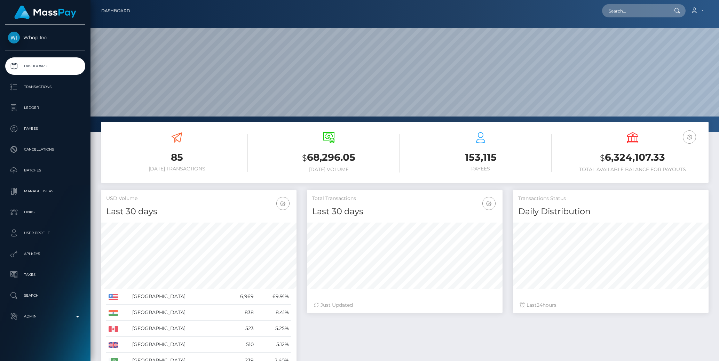 The image size is (719, 361). Describe the element at coordinates (45, 317) in the screenshot. I see `a: Admin` at that location.